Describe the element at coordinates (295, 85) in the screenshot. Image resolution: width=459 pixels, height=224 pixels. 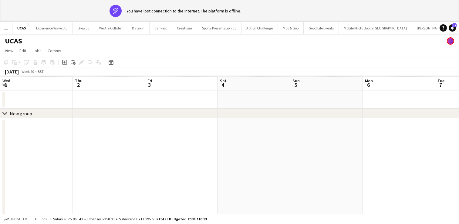
I see `span: 5` at that location.